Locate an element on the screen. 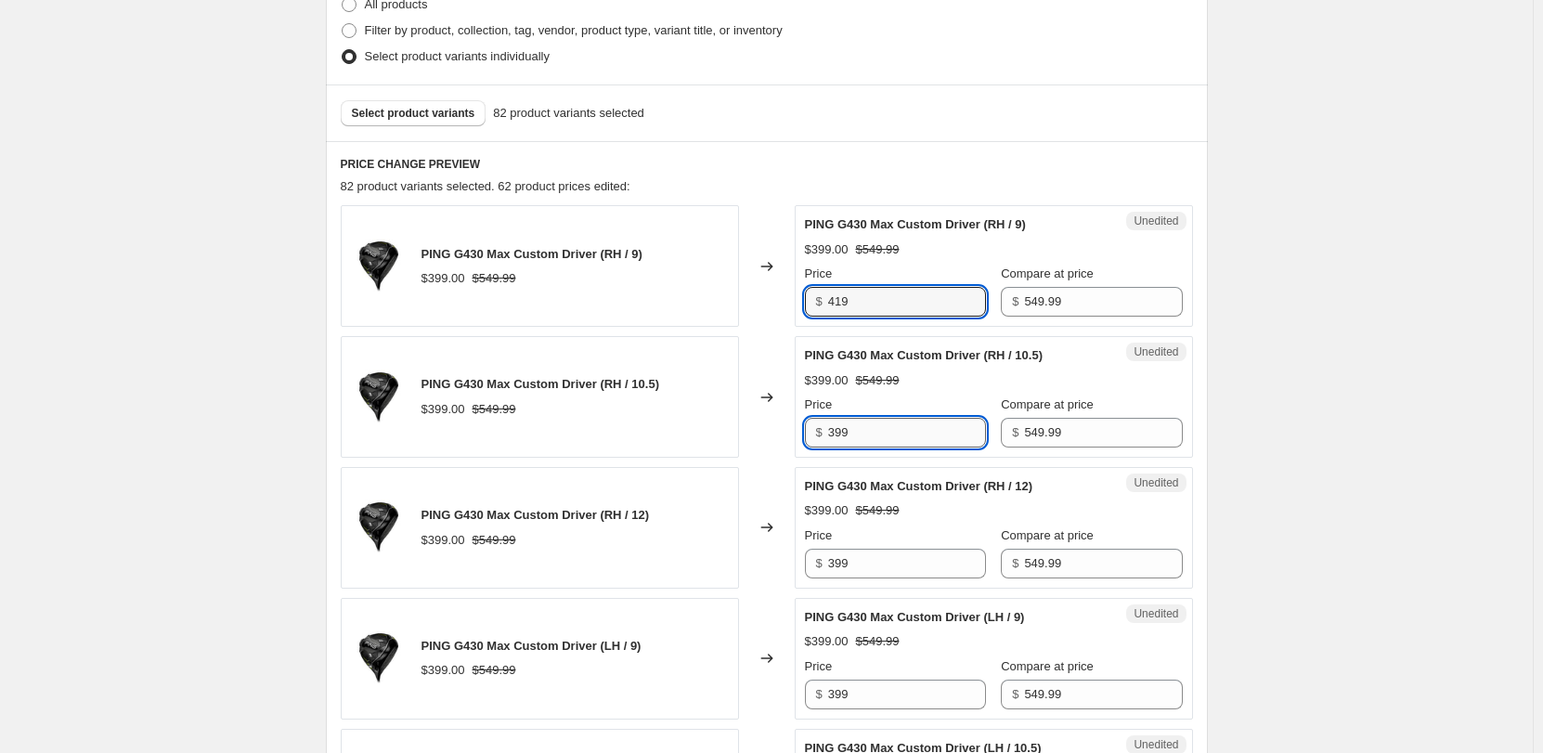  span: Select product variants is located at coordinates (413, 113).